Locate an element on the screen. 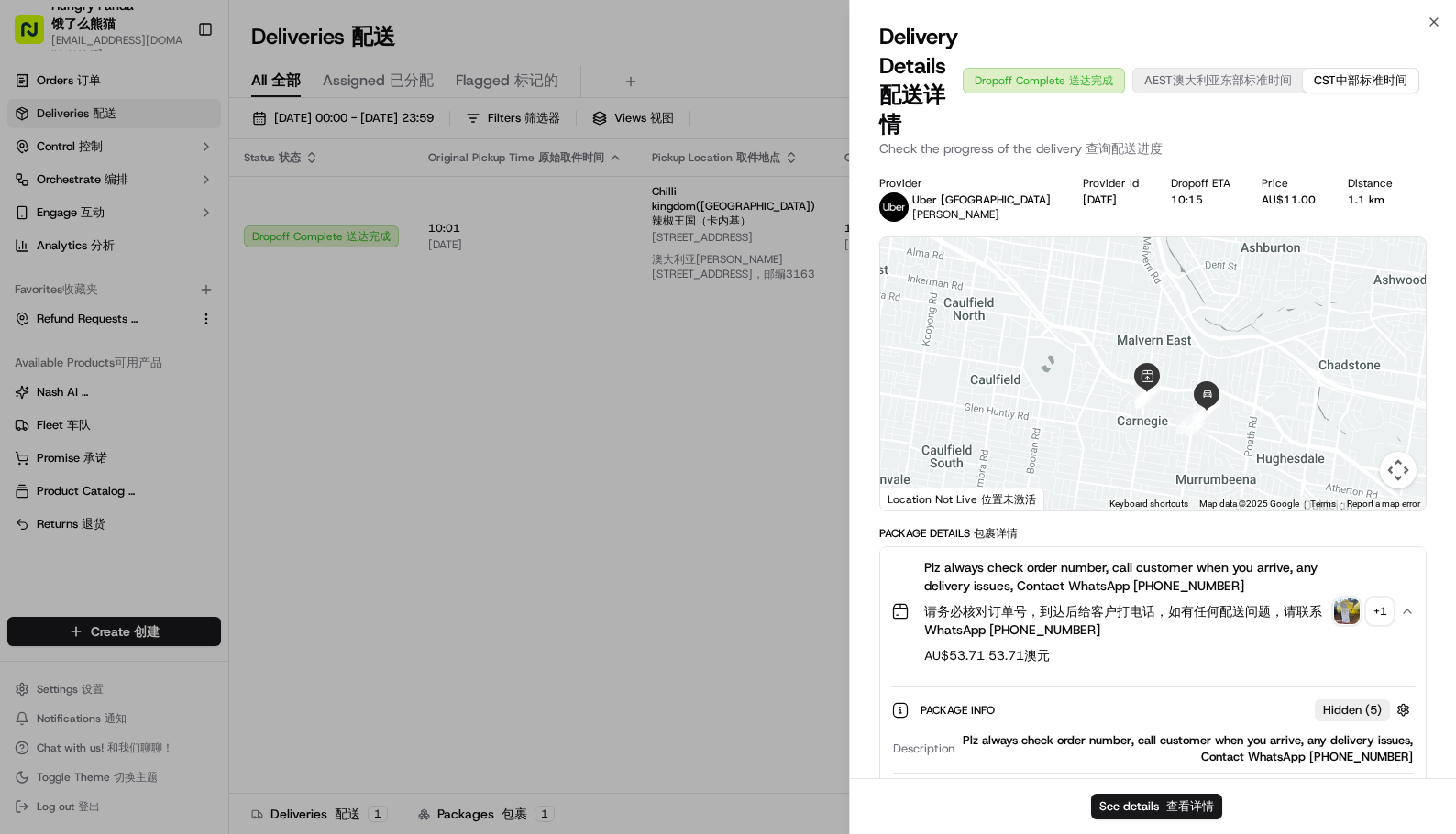 The width and height of the screenshot is (1456, 834). div: Plz always check order number, call customer when you arrive, any delivery issues, Contact WhatsA... is located at coordinates (1187, 749).